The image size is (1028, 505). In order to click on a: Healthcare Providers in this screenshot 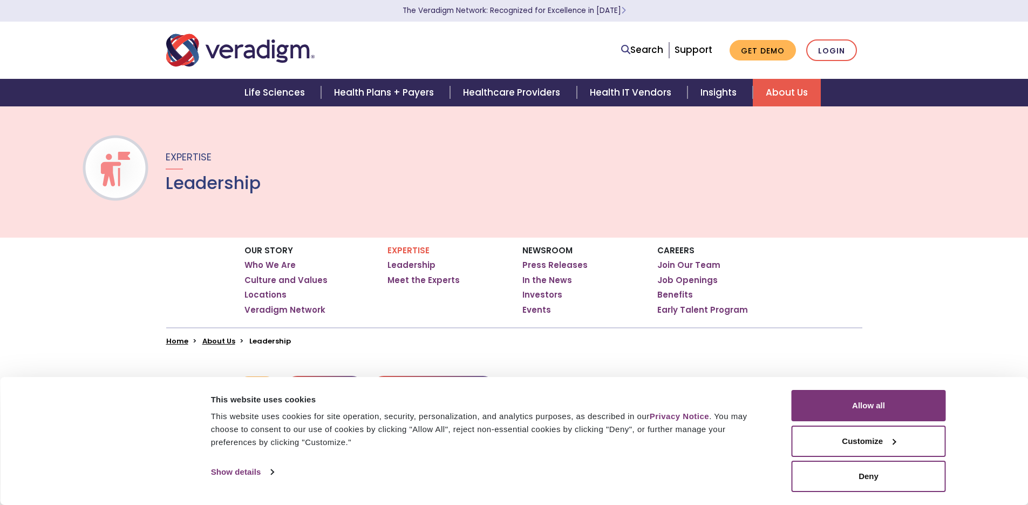, I will do `click(513, 92)`.